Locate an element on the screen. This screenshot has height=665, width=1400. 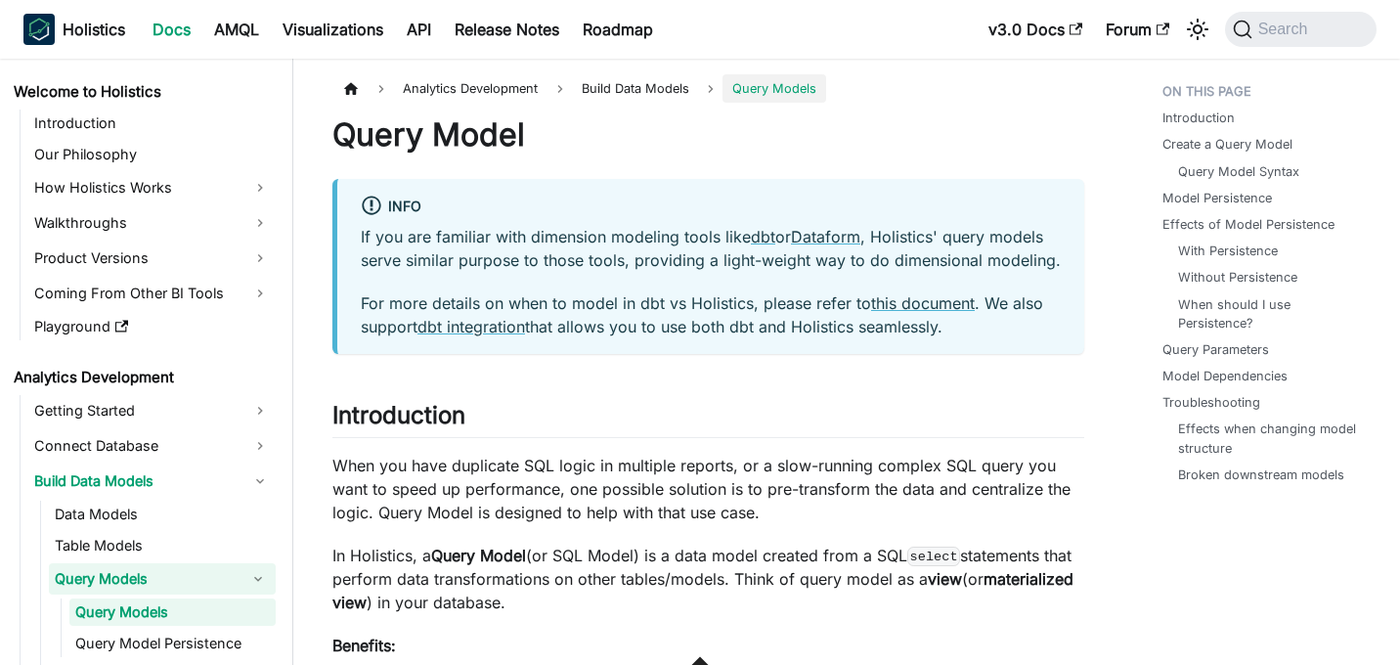
a: Roadmap is located at coordinates (618, 29).